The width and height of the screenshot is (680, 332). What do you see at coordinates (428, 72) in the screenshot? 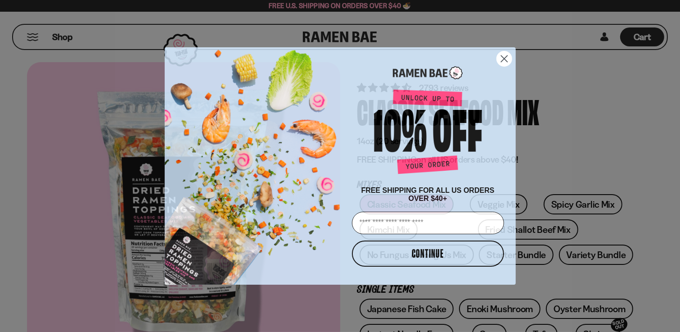
I see `img: Ramen Bae Logo` at bounding box center [428, 72].